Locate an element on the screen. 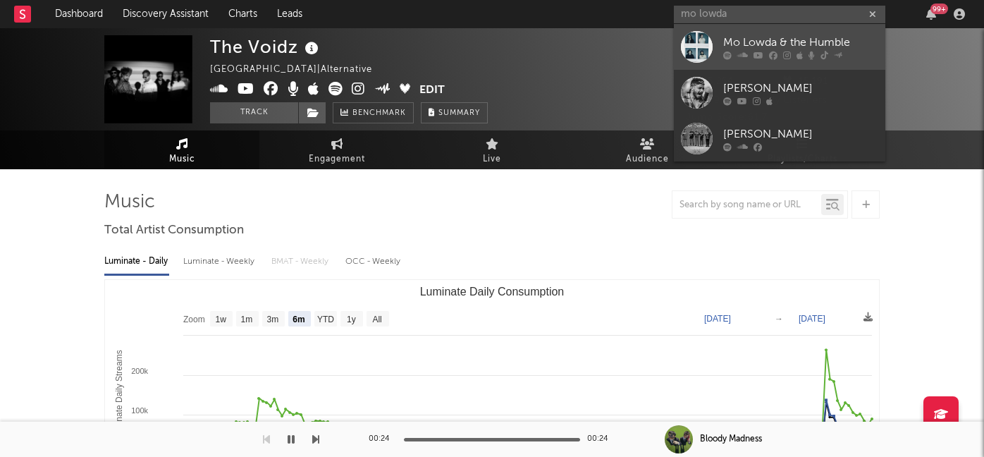 This screenshot has width=984, height=457. a: Live is located at coordinates (492, 149).